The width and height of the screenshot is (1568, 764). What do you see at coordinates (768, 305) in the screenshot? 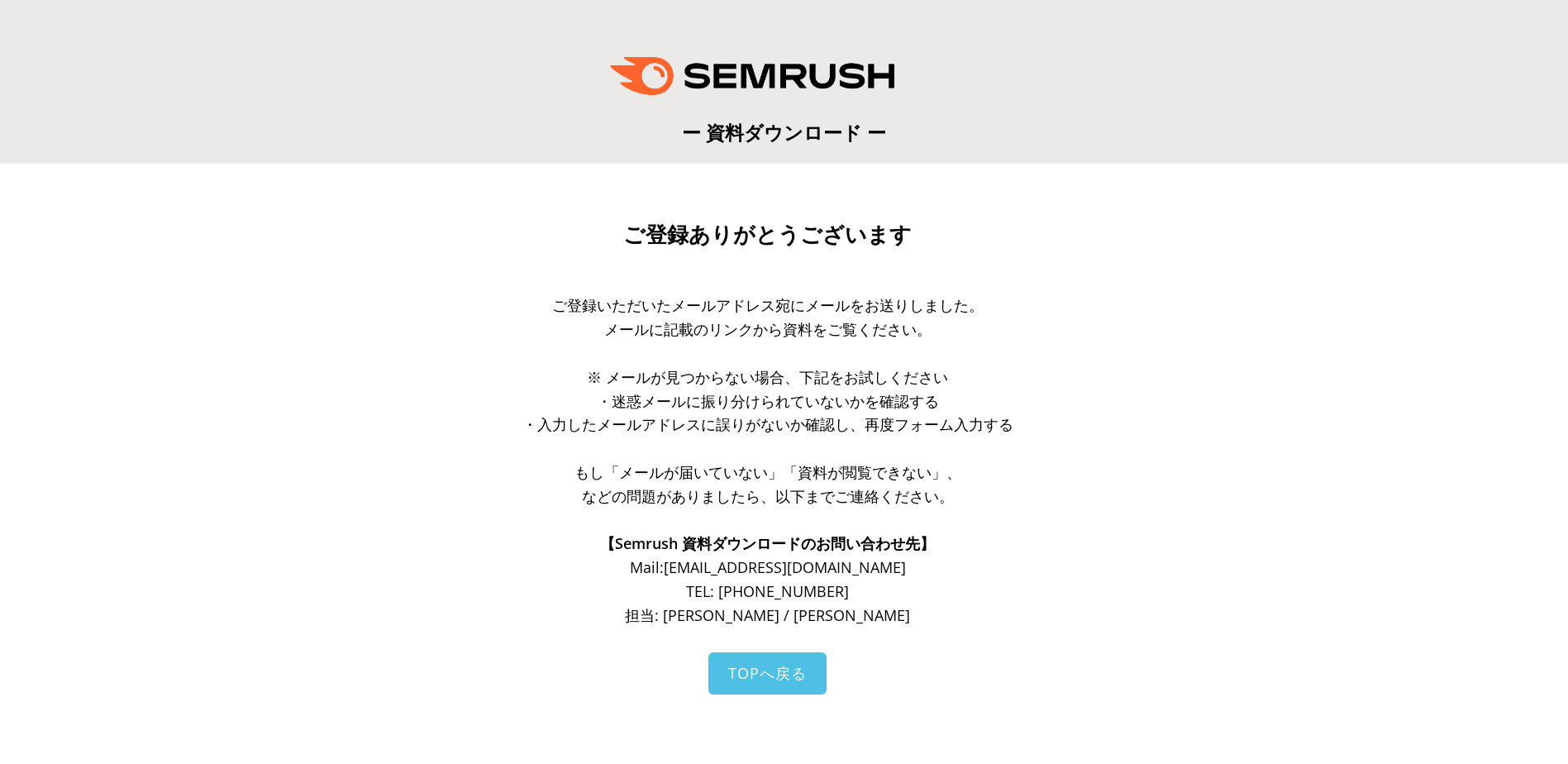
I see `span: ご登録いただいたメールアドレス宛にメールをお送りしました。` at bounding box center [768, 305].